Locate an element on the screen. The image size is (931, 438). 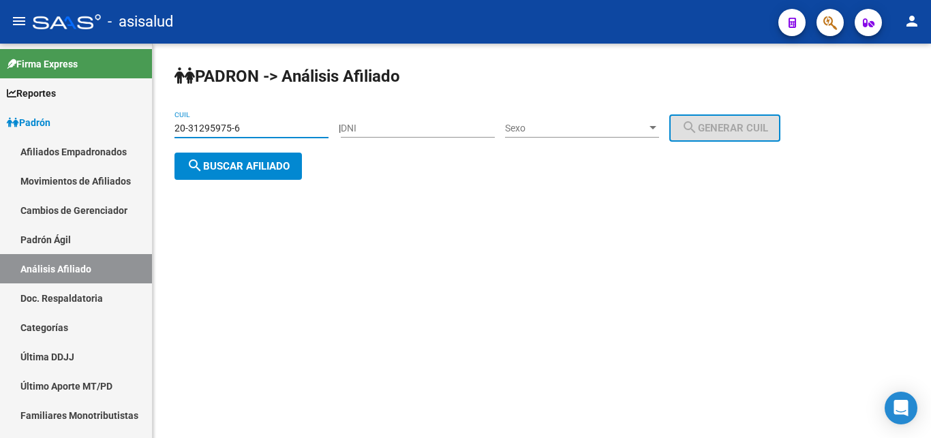
span: - asisalud is located at coordinates (140, 22).